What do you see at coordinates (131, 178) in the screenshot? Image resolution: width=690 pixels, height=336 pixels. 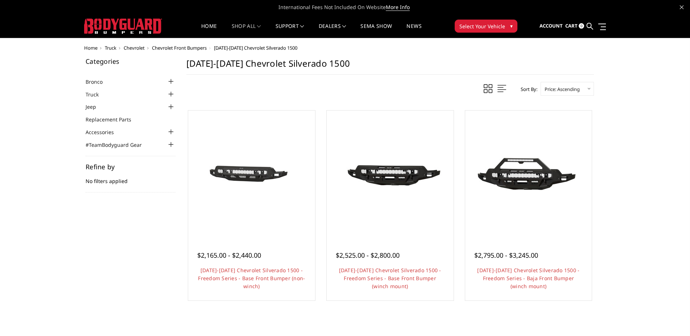 I see `div: No filters applied` at bounding box center [131, 178].